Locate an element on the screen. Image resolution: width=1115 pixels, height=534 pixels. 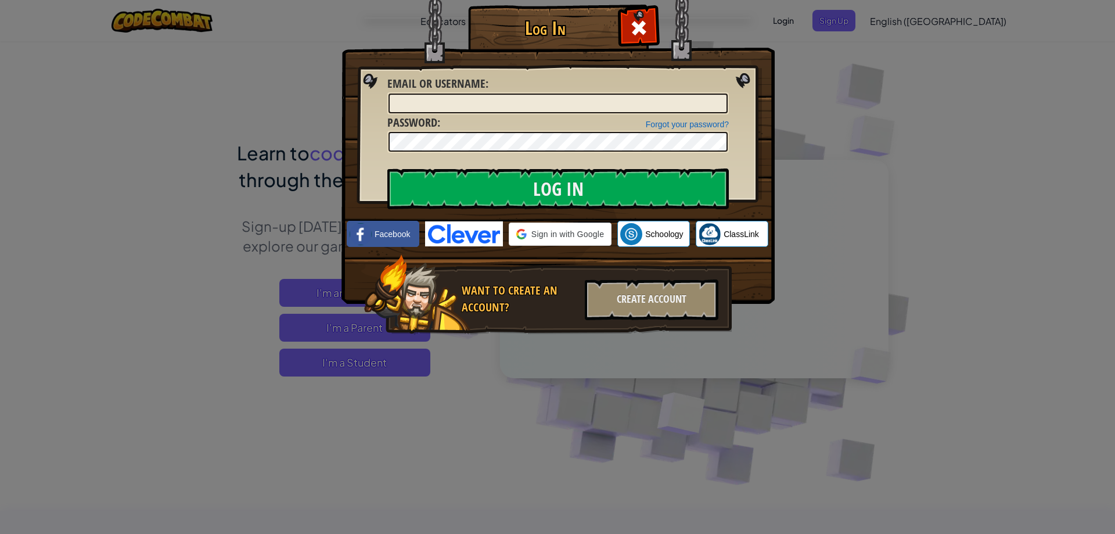
span: Facebook is located at coordinates (392, 234).